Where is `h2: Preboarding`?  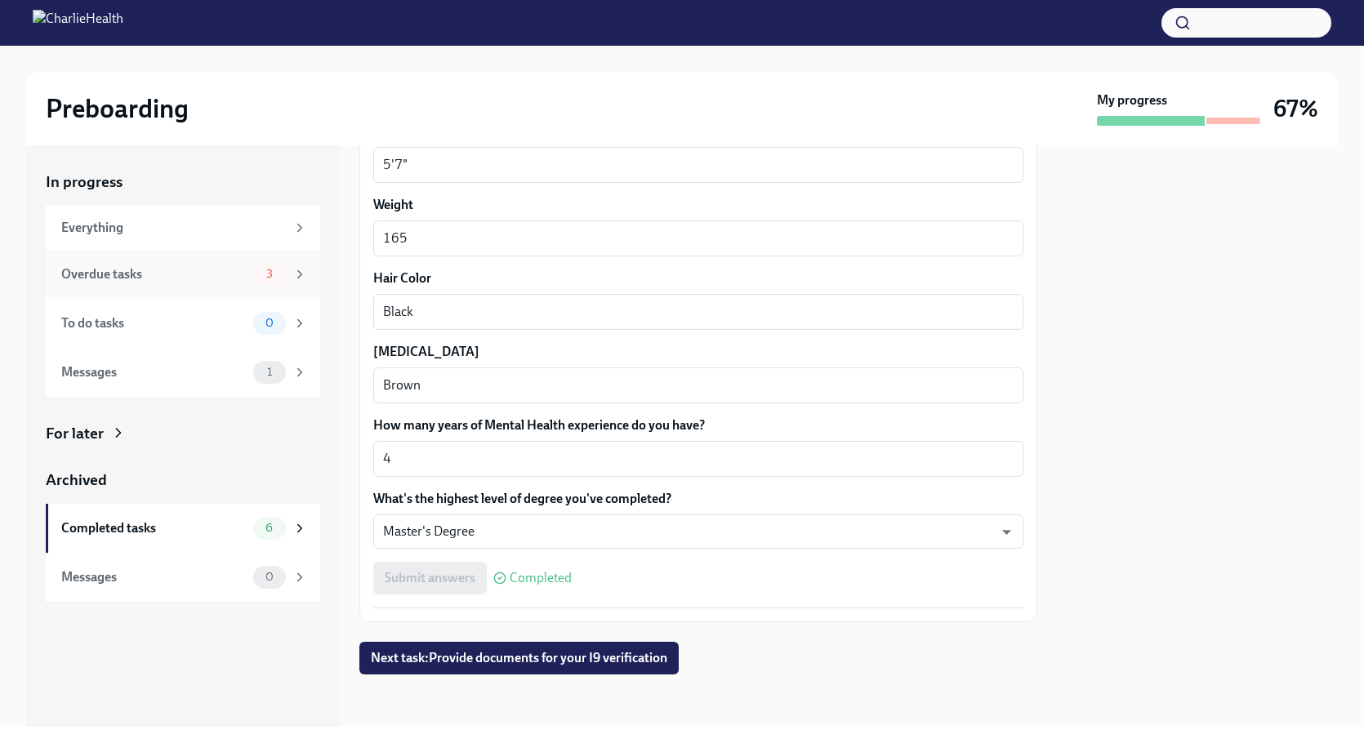 h2: Preboarding is located at coordinates (117, 109).